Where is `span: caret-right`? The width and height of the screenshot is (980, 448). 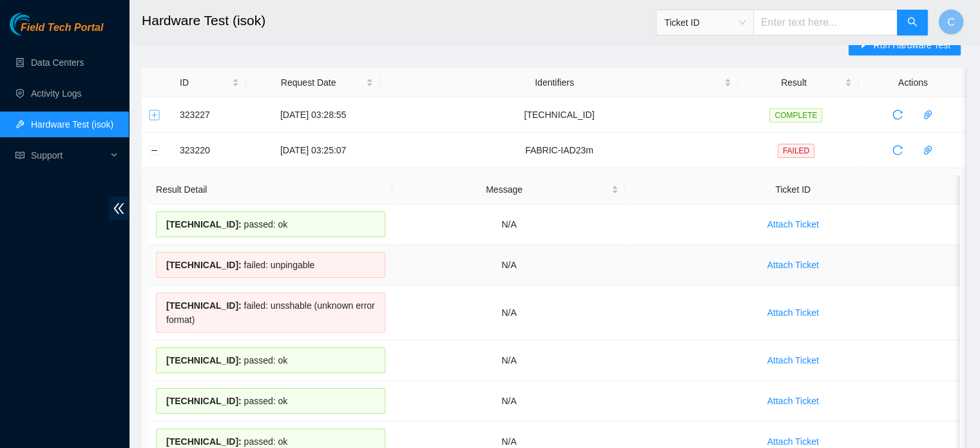 span: caret-right is located at coordinates (864, 46).